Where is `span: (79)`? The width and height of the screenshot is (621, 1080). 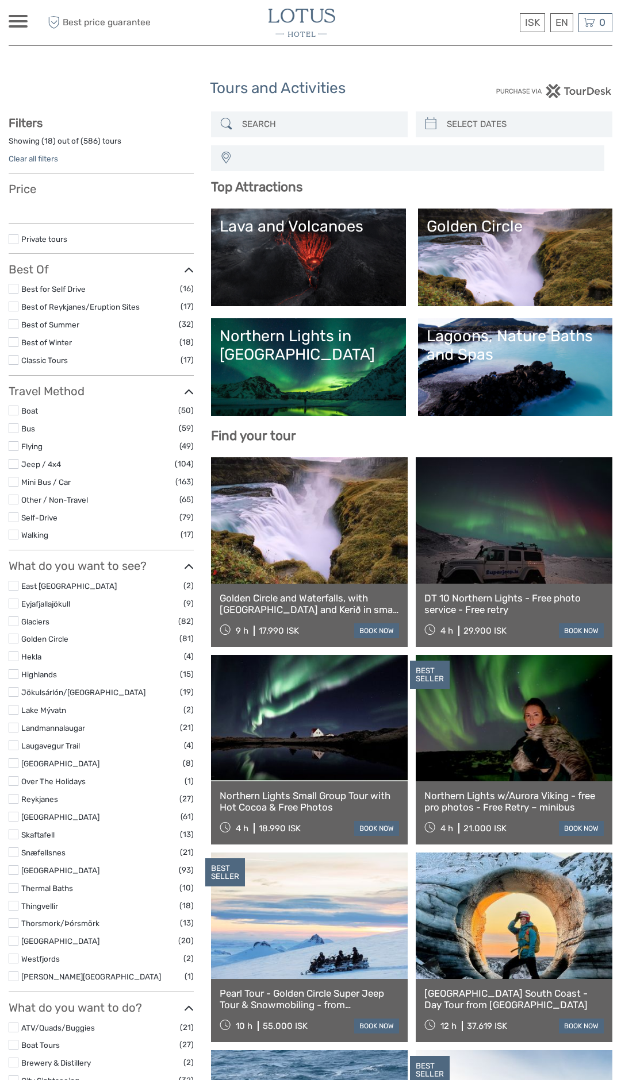 span: (79) is located at coordinates (186, 517).